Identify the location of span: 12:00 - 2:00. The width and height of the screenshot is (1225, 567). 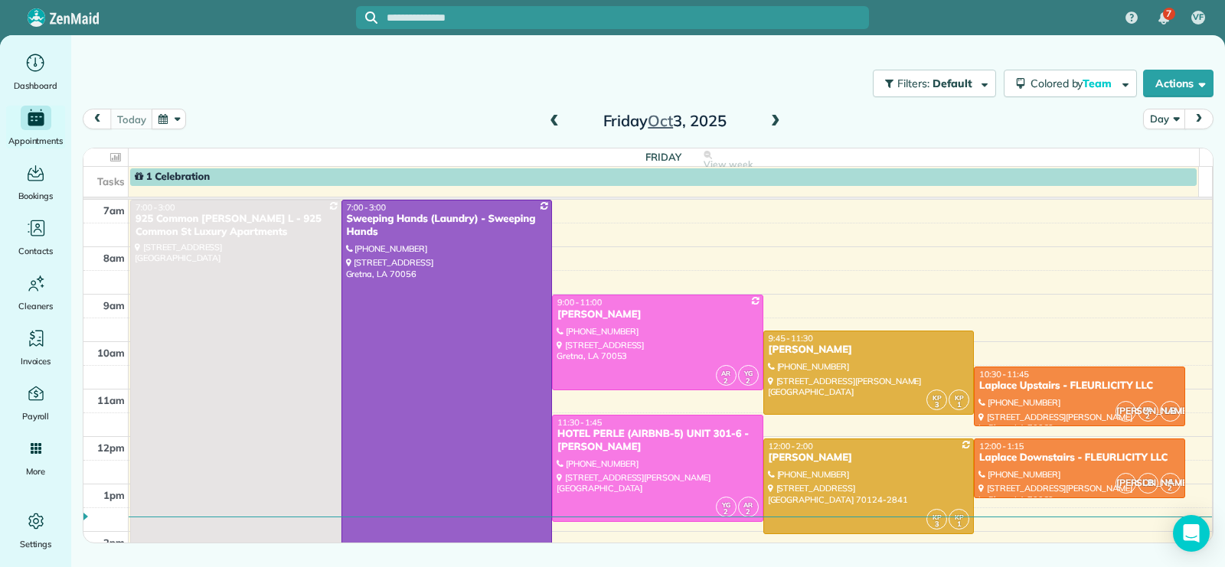
(791, 446).